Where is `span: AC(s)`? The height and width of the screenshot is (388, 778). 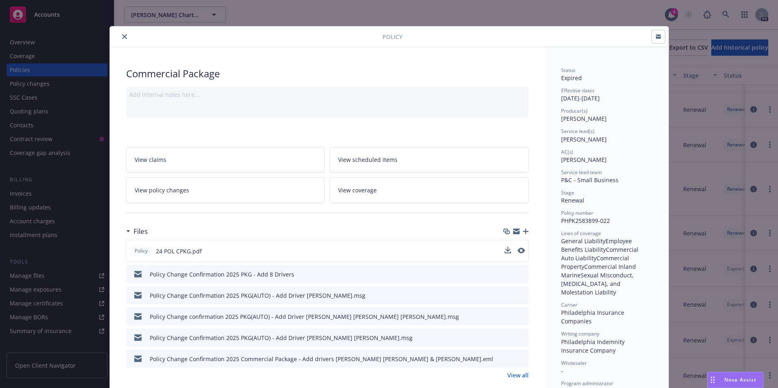 span: AC(s) is located at coordinates (567, 152).